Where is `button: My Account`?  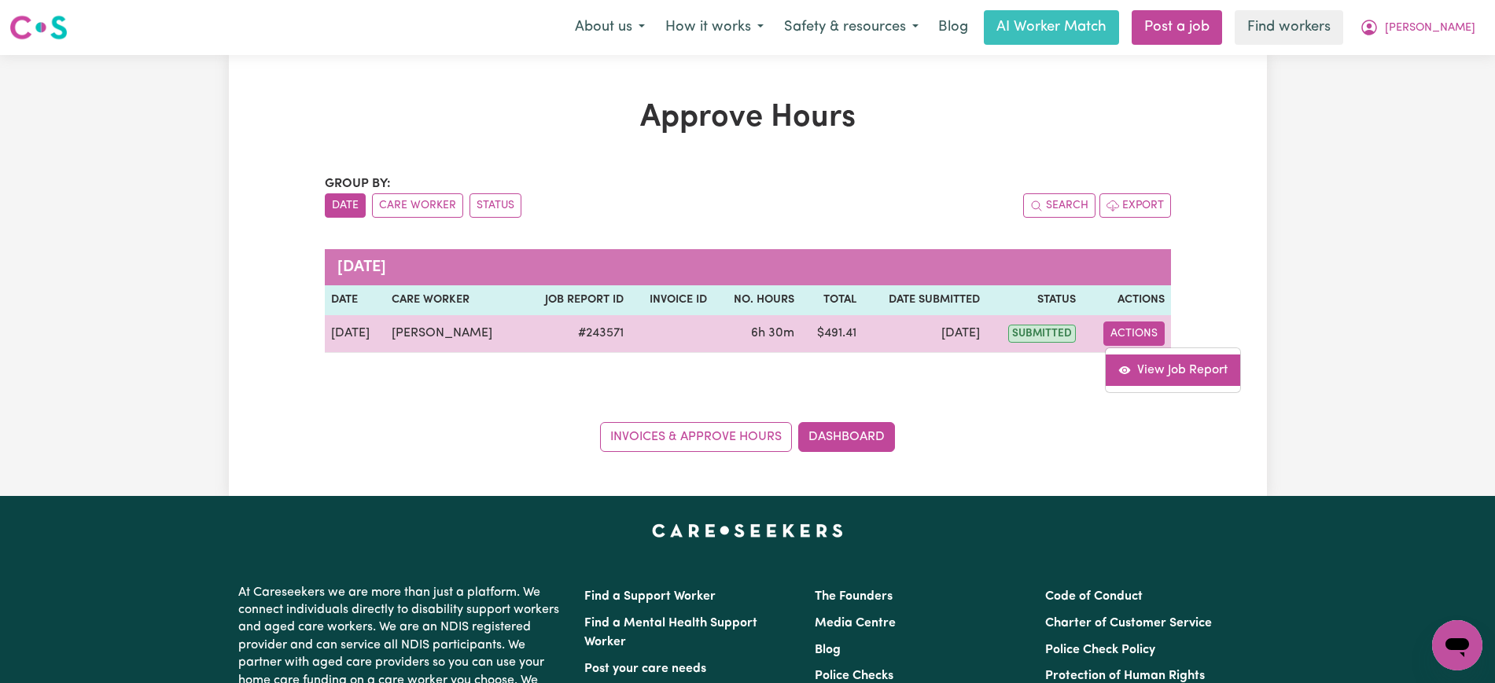
button: My Account is located at coordinates (1417, 28).